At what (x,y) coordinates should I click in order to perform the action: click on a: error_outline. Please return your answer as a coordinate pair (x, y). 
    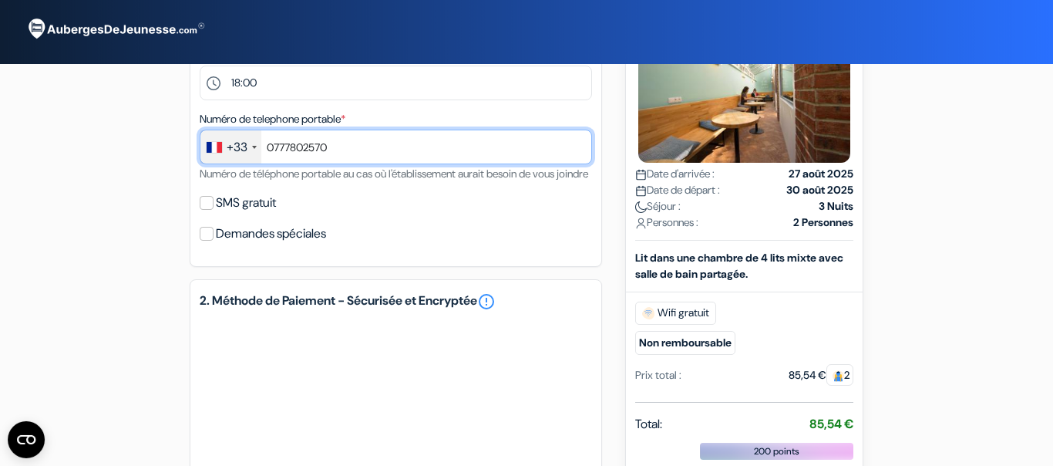
    Looking at the image, I should click on (487, 302).